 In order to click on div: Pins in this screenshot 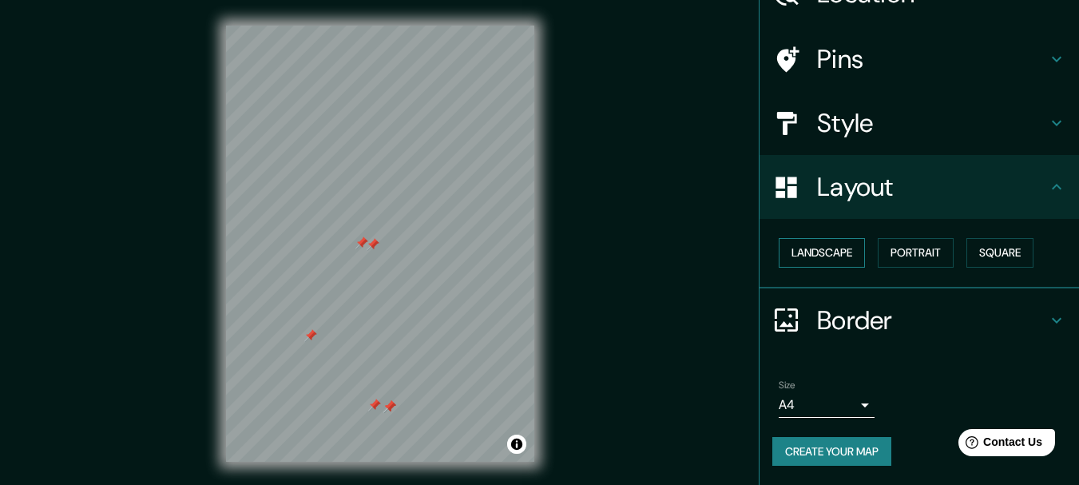, I will do `click(919, 59)`.